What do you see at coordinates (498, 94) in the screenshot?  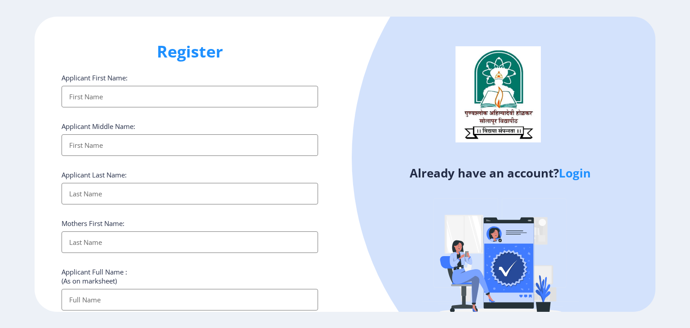 I see `img: logo` at bounding box center [498, 94].